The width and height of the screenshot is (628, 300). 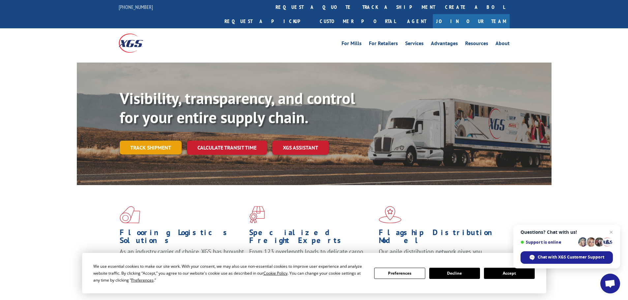 I want to click on span: Preferences, so click(x=142, y=280).